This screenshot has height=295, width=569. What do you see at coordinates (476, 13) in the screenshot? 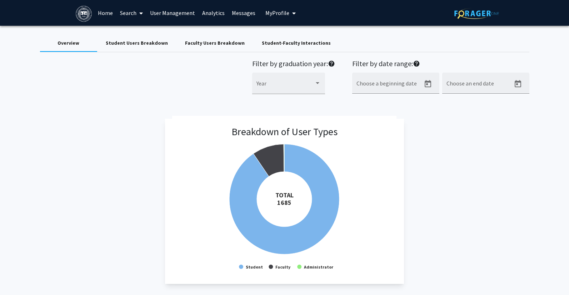
I see `img: ForagerOne Logo` at bounding box center [476, 13].